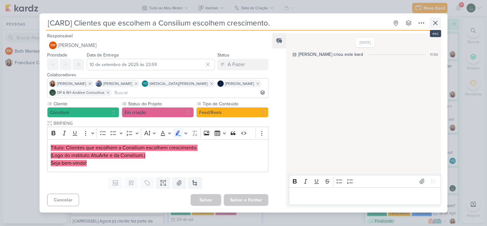 The height and width of the screenshot is (226, 487). What do you see at coordinates (83, 112) in the screenshot?
I see `button: Consilium` at bounding box center [83, 112].